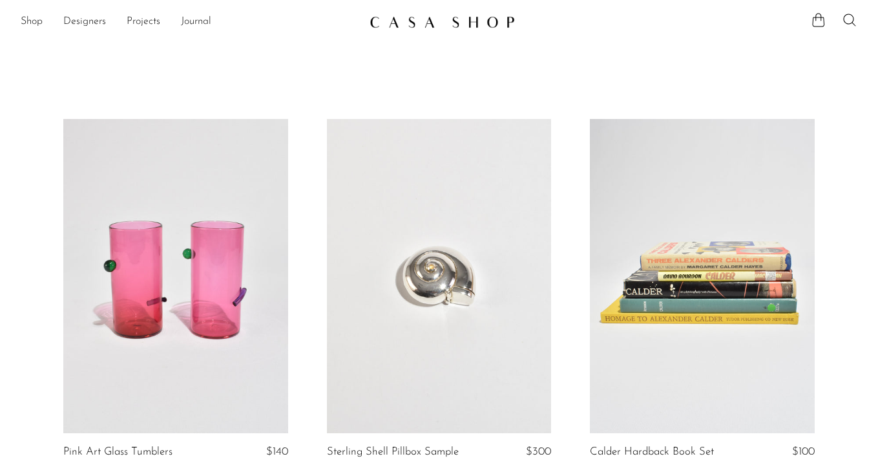 The width and height of the screenshot is (878, 463). What do you see at coordinates (196, 22) in the screenshot?
I see `a: Journal` at bounding box center [196, 22].